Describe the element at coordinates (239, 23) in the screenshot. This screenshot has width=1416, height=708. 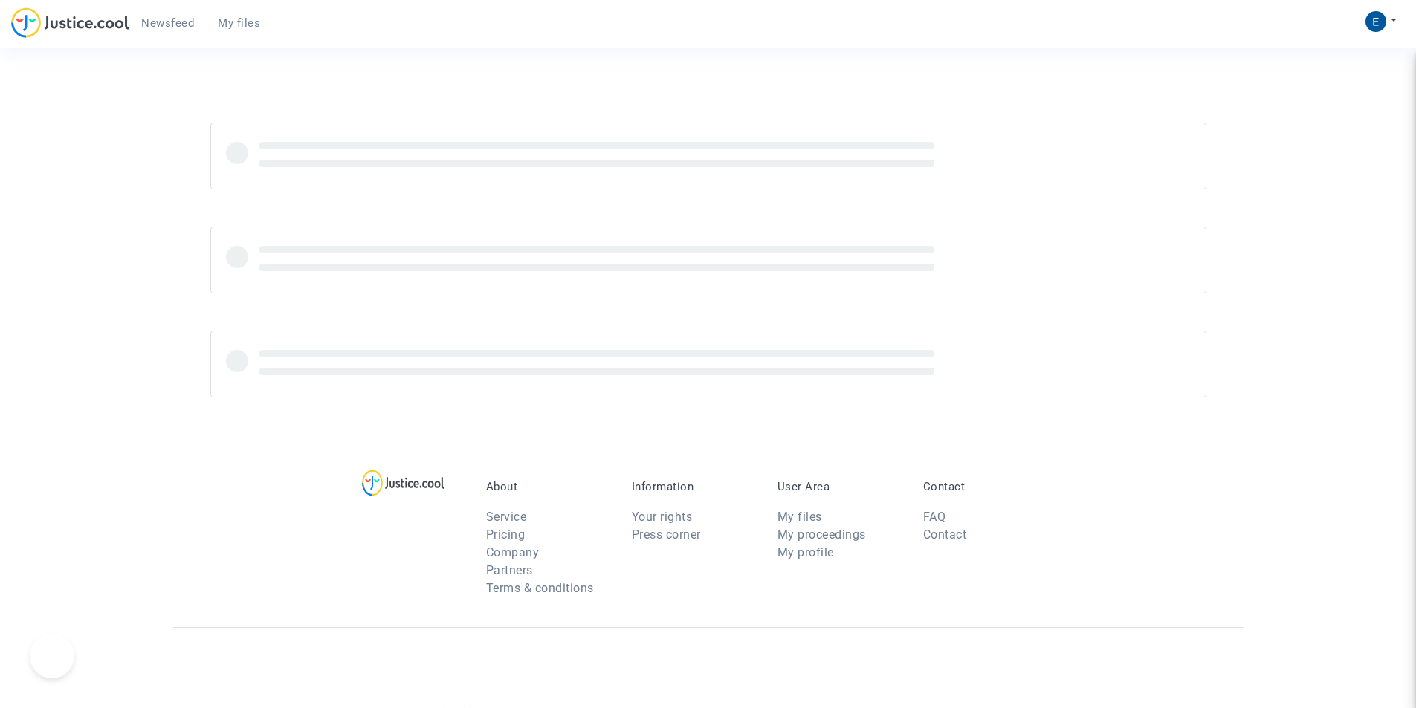
I see `span: My files` at that location.